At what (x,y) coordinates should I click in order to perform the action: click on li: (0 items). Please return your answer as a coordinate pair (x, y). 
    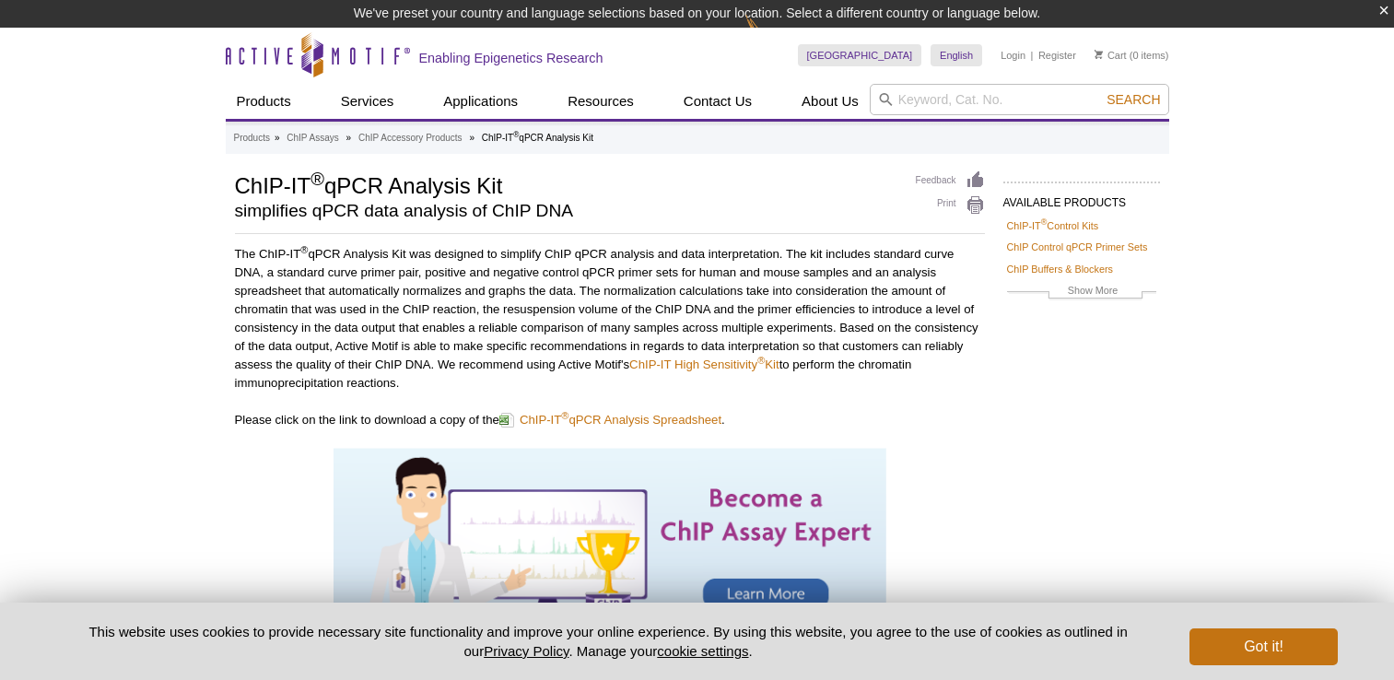
    Looking at the image, I should click on (1131, 55).